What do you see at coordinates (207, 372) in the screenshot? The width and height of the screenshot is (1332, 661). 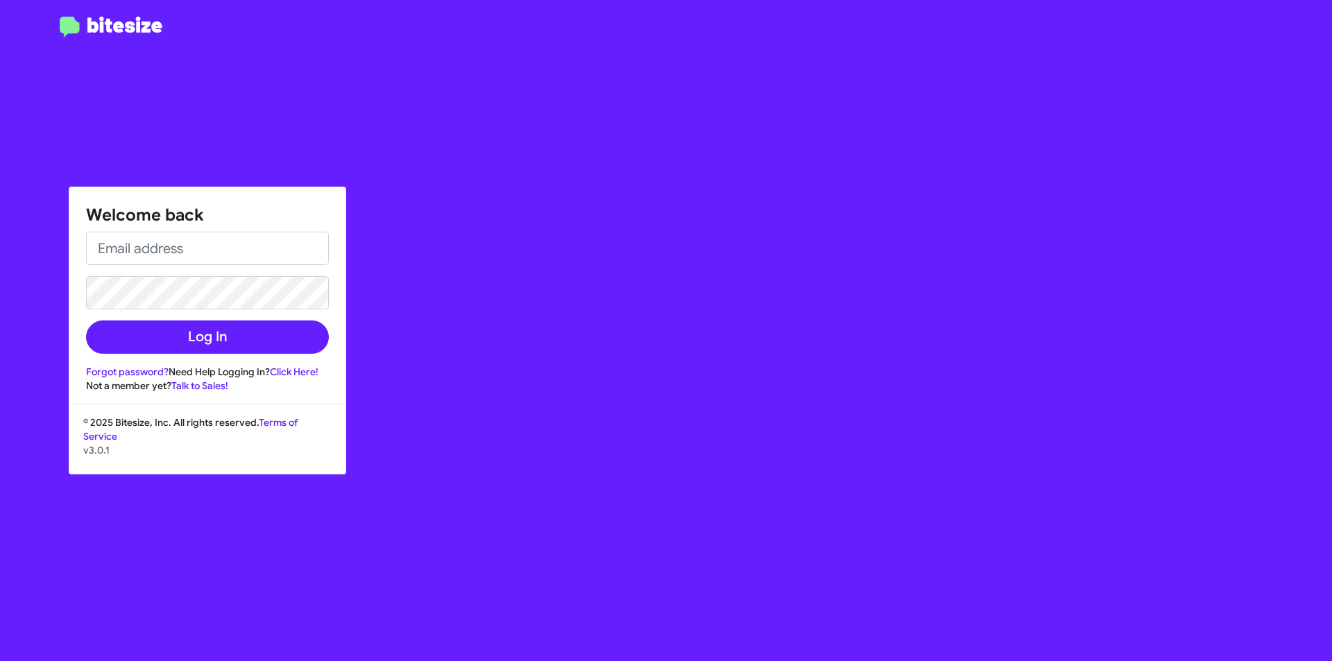 I see `div: Need Help Logging In?` at bounding box center [207, 372].